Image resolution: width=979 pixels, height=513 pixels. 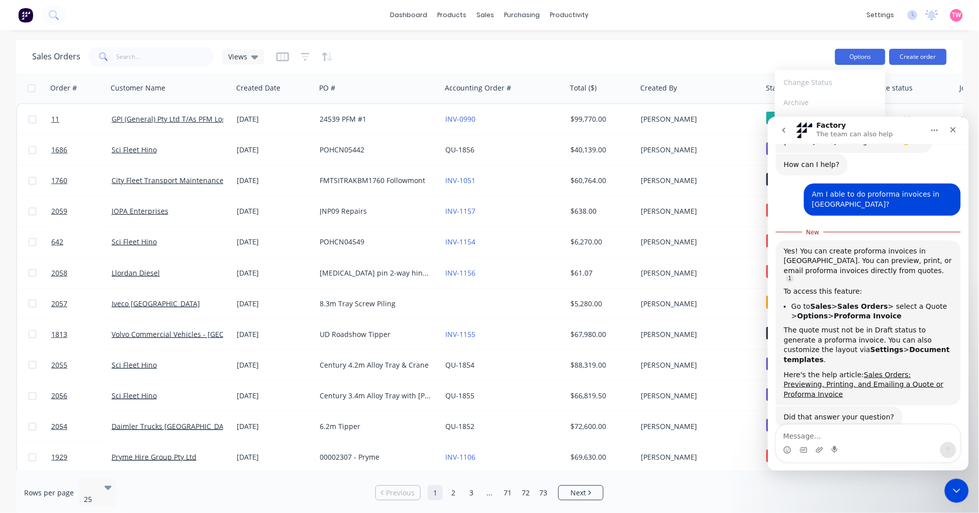 What do you see at coordinates (96, 267) in the screenshot?
I see `a: Sales Orders: Previewing, Printing, and Emailing a Quote or Proforma Invoice` at bounding box center [96, 267].